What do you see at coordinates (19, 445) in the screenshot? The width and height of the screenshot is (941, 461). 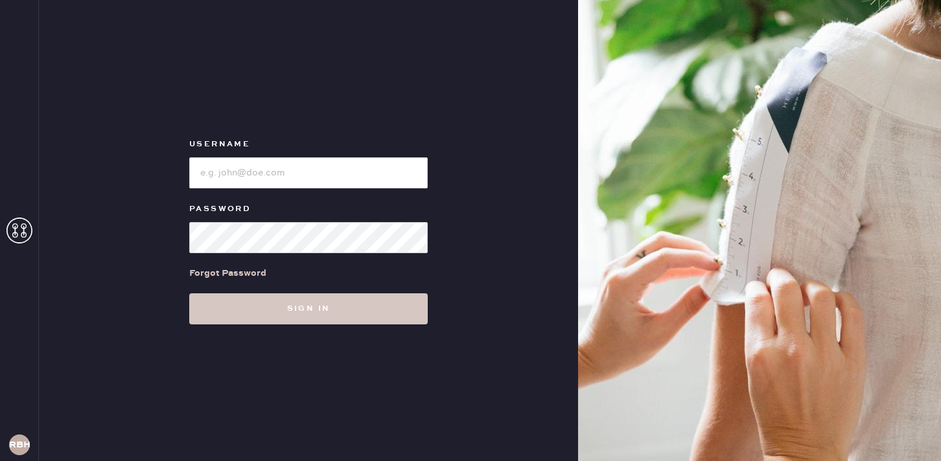 I see `h3: RBHA` at bounding box center [19, 445].